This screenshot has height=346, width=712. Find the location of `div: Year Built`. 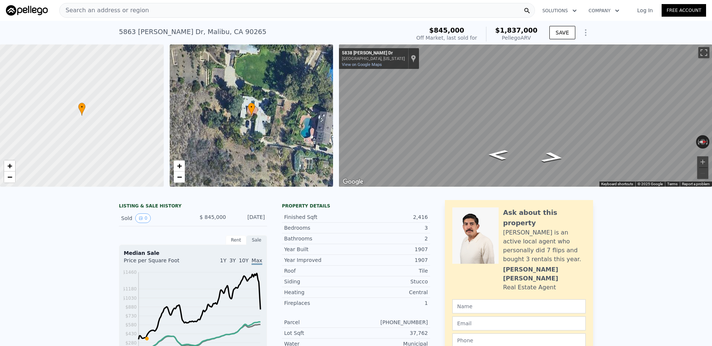

div: Year Built is located at coordinates (320, 249).